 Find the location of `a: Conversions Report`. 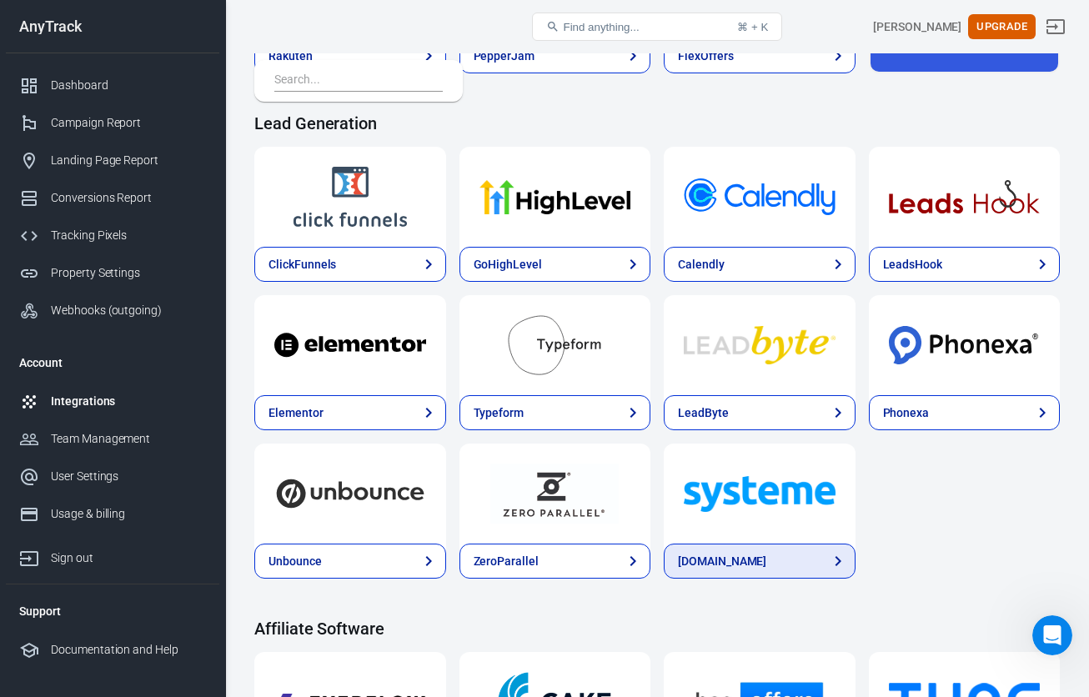

a: Conversions Report is located at coordinates (113, 198).